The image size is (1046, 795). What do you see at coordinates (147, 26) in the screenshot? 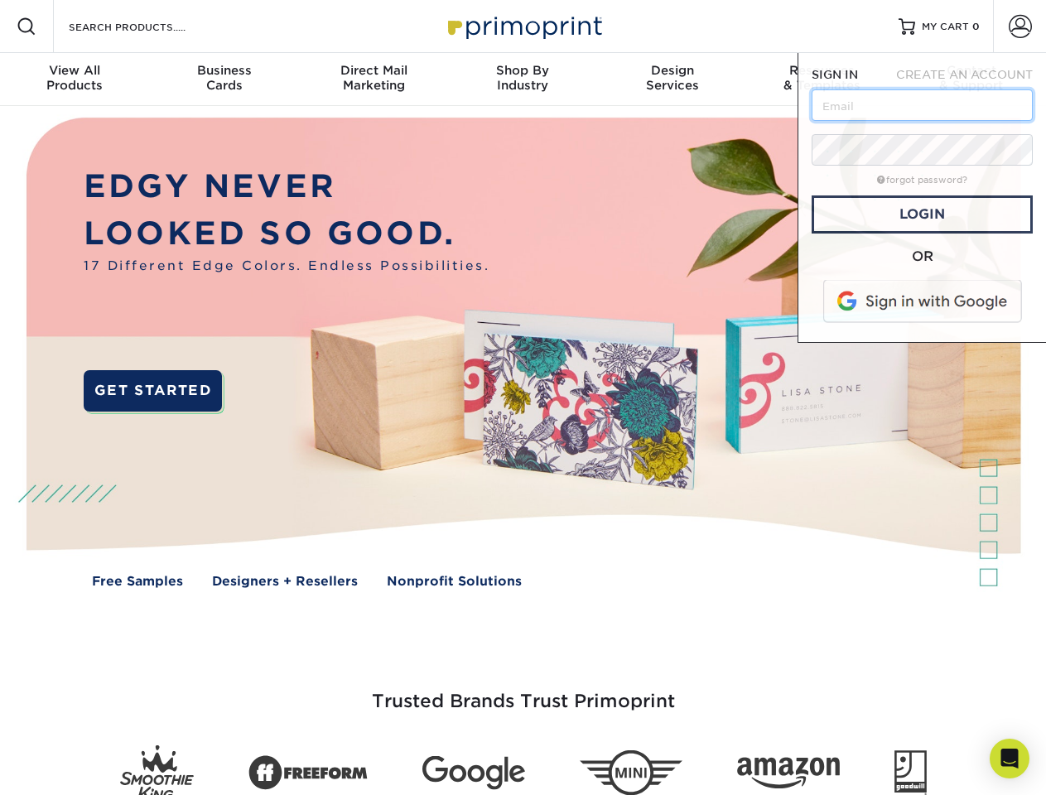
I see `input: SEARCH PRODUCTS.....` at bounding box center [147, 26].